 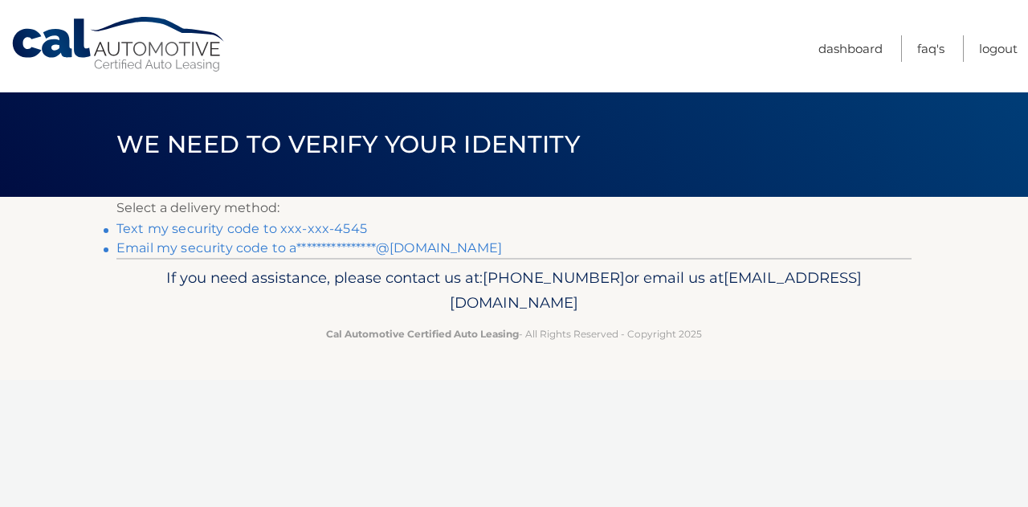 What do you see at coordinates (242, 228) in the screenshot?
I see `a: Text my security code to xxx-xxx-4545` at bounding box center [242, 228].